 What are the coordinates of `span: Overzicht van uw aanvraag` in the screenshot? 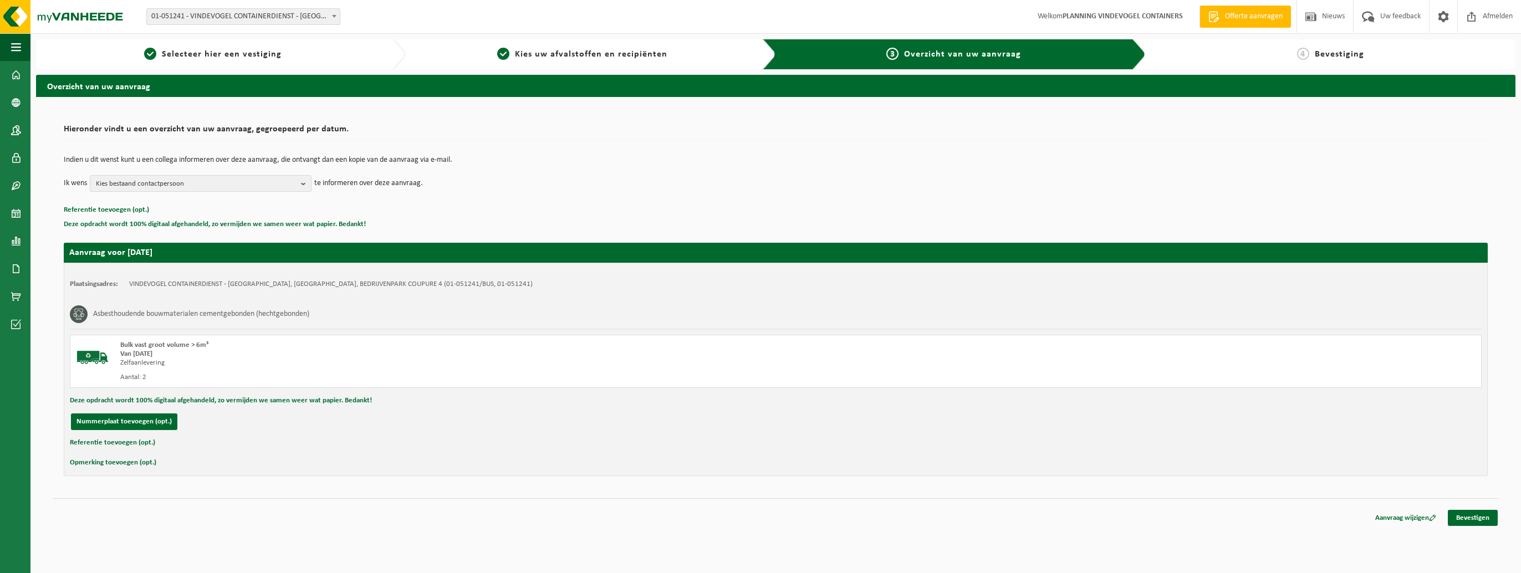 It's located at (962, 54).